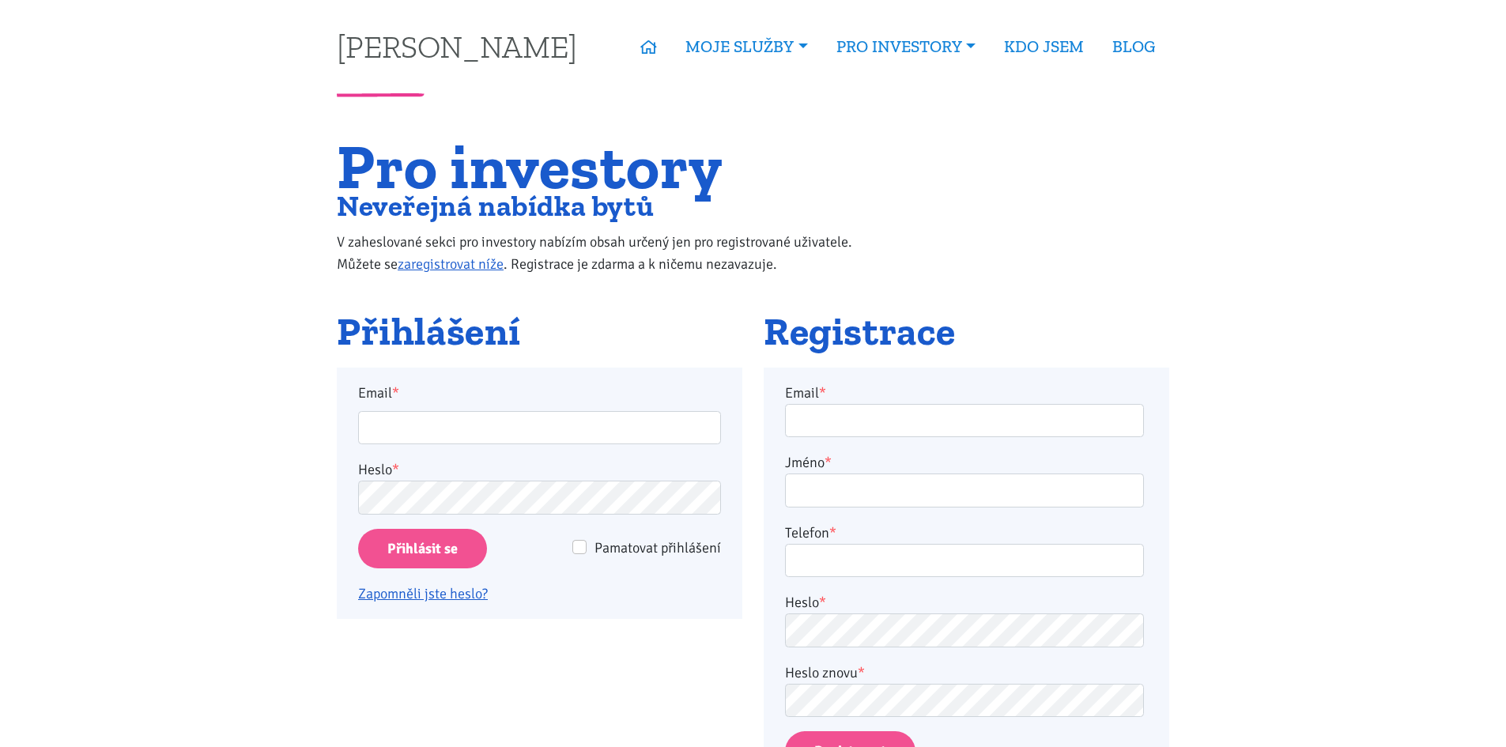  What do you see at coordinates (610, 206) in the screenshot?
I see `h2: Neveřejná nabídka bytů` at bounding box center [610, 206].